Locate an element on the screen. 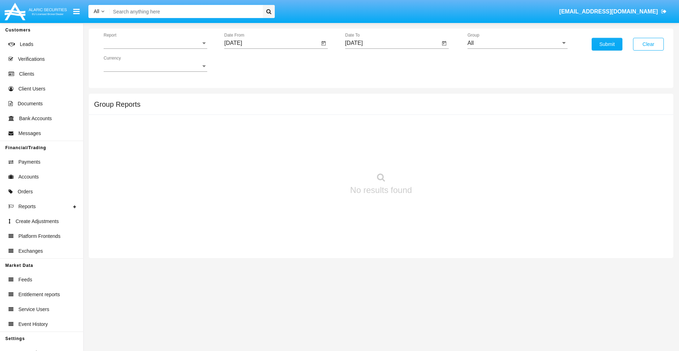 Image resolution: width=679 pixels, height=351 pixels. img: Logo image is located at coordinates (36, 11).